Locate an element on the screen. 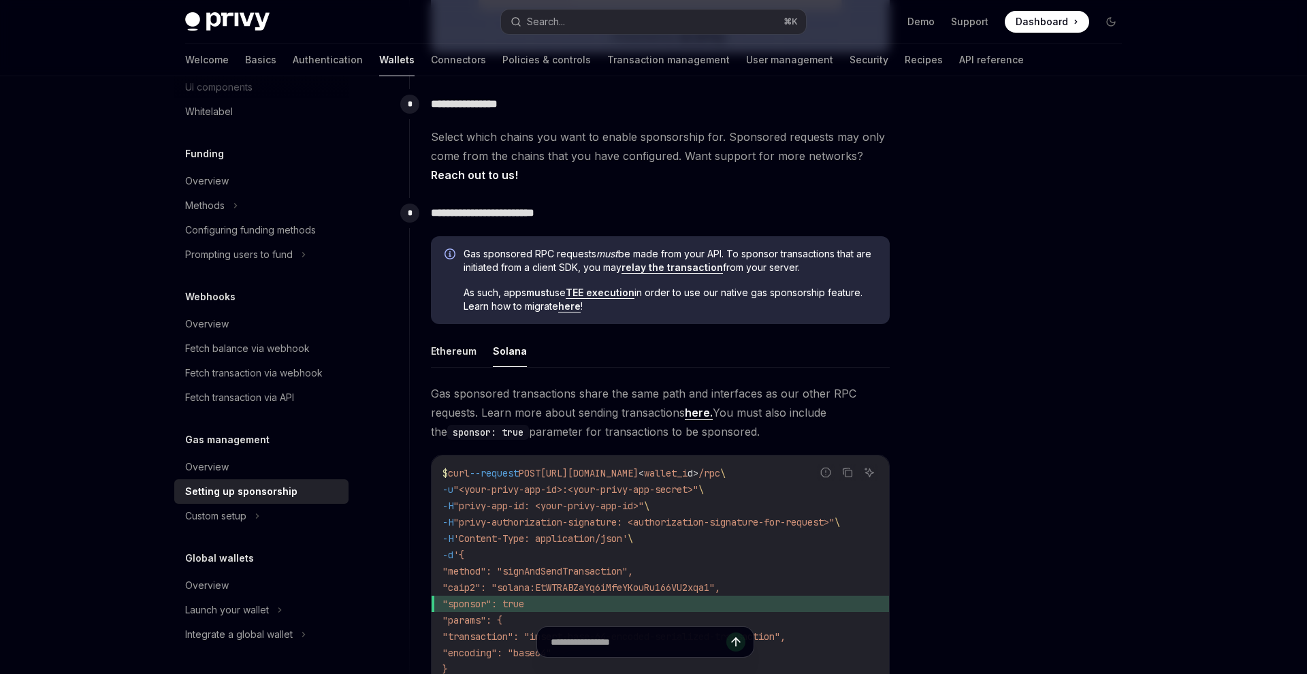 The height and width of the screenshot is (674, 1307). a: Wallets is located at coordinates (397, 60).